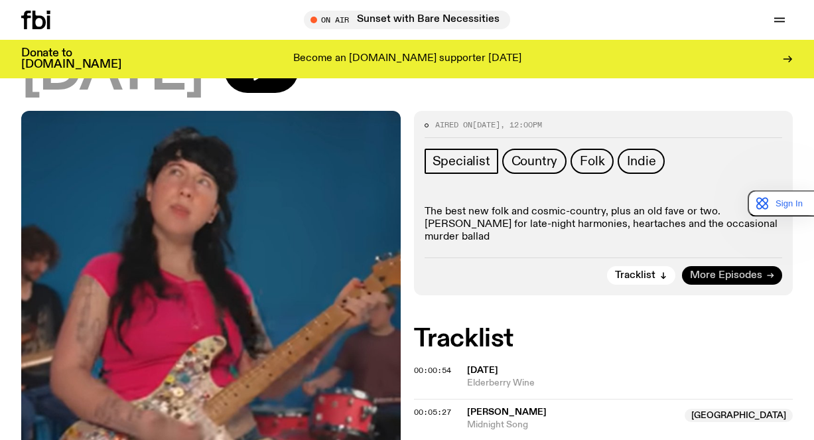  Describe the element at coordinates (592, 161) in the screenshot. I see `a: Folk` at that location.